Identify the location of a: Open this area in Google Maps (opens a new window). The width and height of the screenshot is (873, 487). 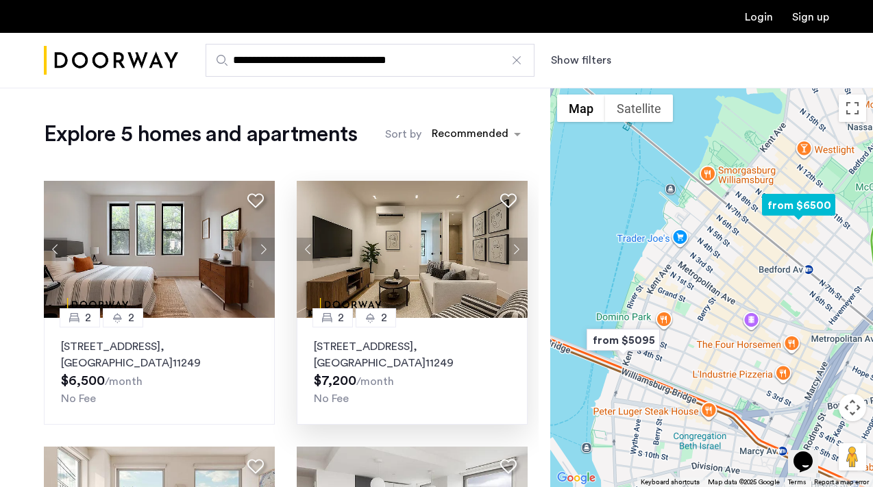
(576, 478).